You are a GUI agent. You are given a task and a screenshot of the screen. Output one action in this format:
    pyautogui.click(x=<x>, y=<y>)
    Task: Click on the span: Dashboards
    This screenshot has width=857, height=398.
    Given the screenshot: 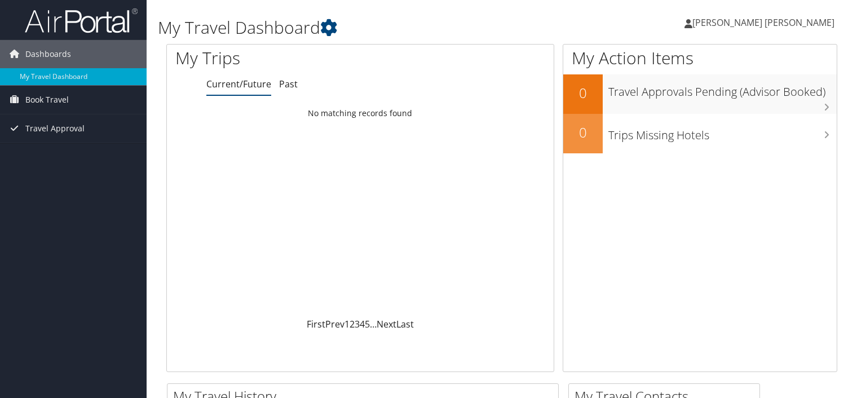 What is the action you would take?
    pyautogui.click(x=48, y=54)
    